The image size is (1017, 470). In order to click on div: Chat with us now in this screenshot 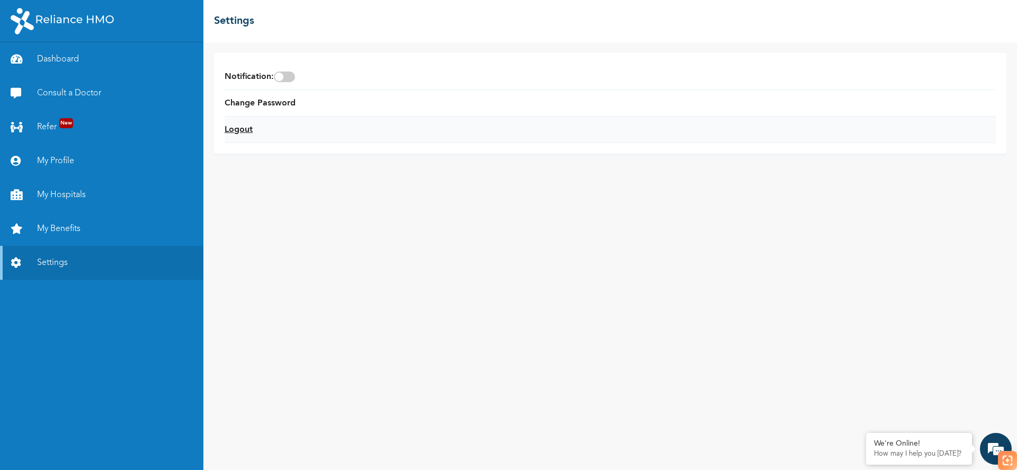, I will do `click(117, 66)`.